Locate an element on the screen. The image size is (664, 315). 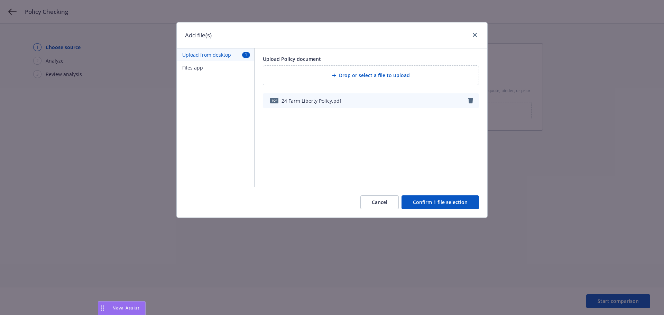
span: 24 Farm Liberty Policy.pdf is located at coordinates (311, 101).